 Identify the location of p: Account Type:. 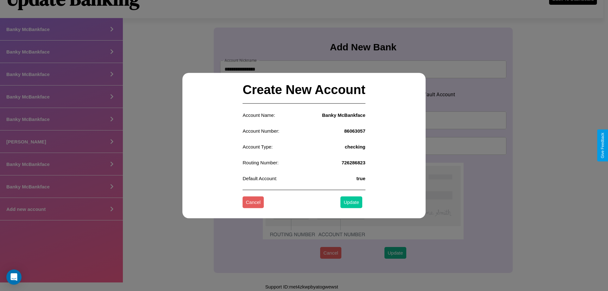
(257, 147).